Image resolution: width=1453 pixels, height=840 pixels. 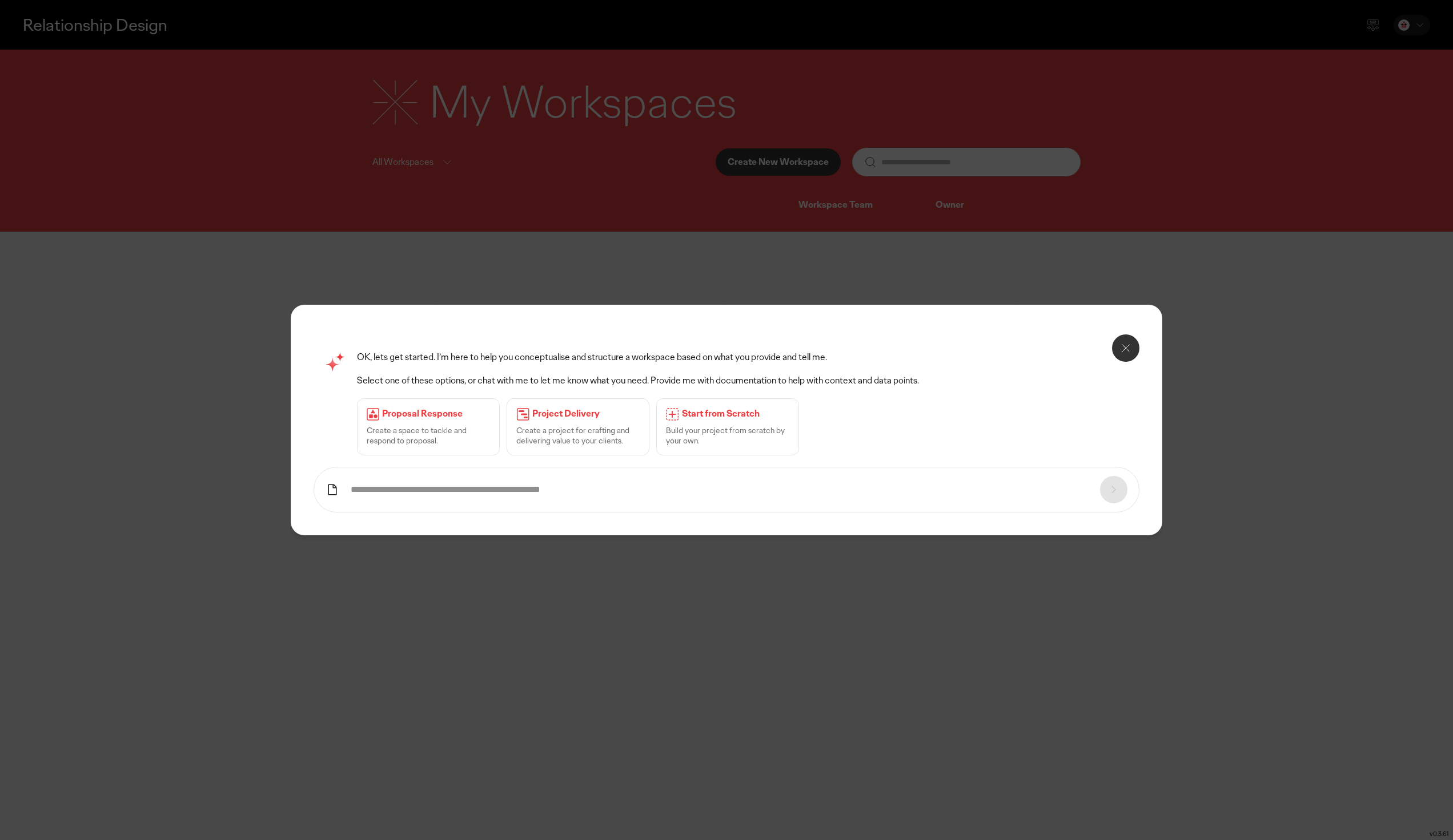 What do you see at coordinates (647, 380) in the screenshot?
I see `p: Select one of these options, or chat with me to let me know what you need. Provide me with docume...` at bounding box center [647, 380].